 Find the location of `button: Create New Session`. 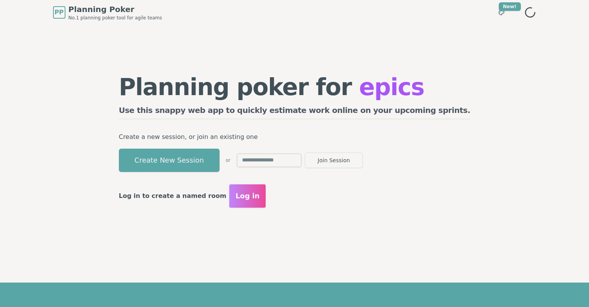

button: Create New Session is located at coordinates (169, 160).